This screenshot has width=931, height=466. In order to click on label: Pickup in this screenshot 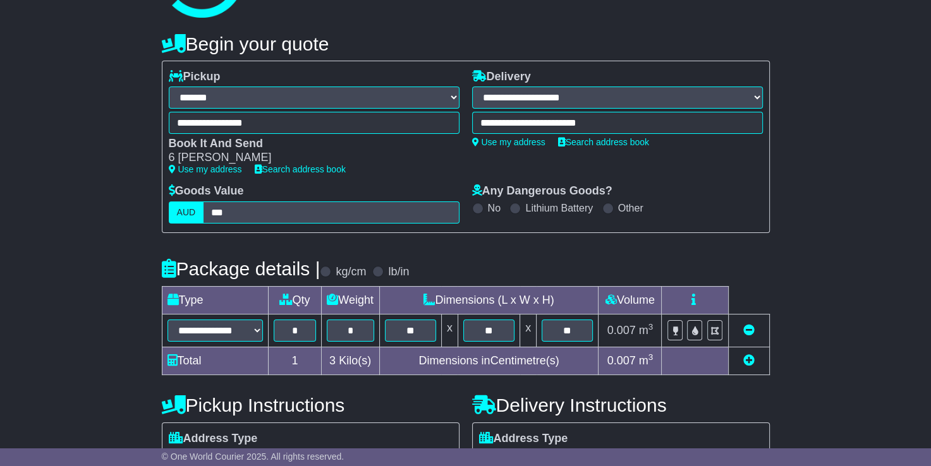, I will do `click(195, 77)`.